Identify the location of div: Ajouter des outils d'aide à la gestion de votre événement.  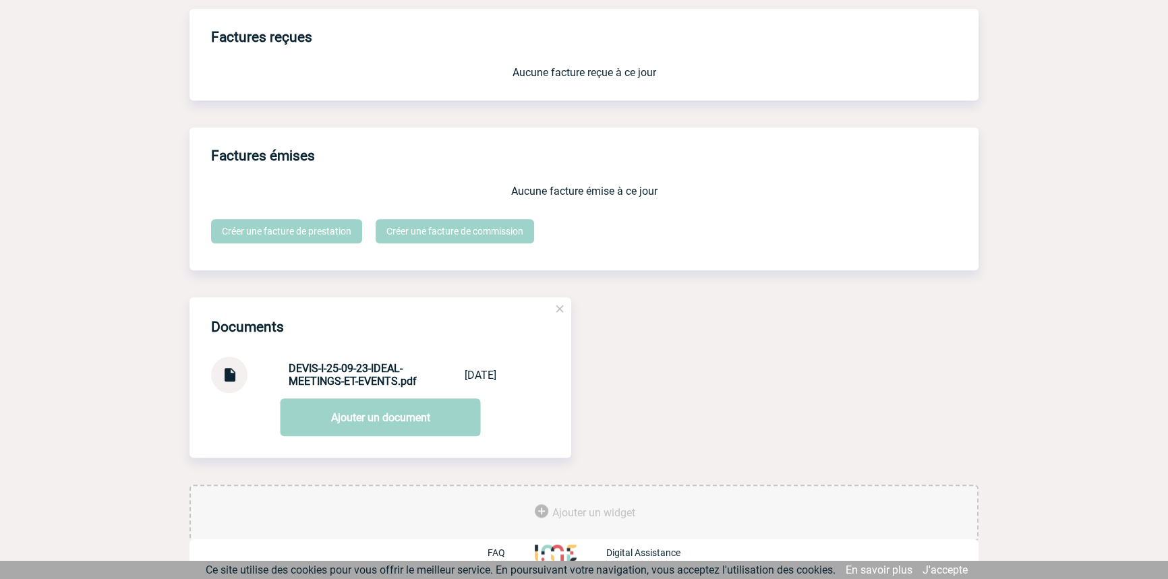
(584, 513).